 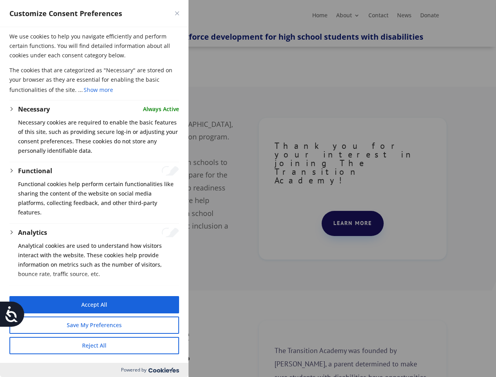 What do you see at coordinates (170, 233) in the screenshot?
I see `input: Enable Analytics` at bounding box center [170, 233].